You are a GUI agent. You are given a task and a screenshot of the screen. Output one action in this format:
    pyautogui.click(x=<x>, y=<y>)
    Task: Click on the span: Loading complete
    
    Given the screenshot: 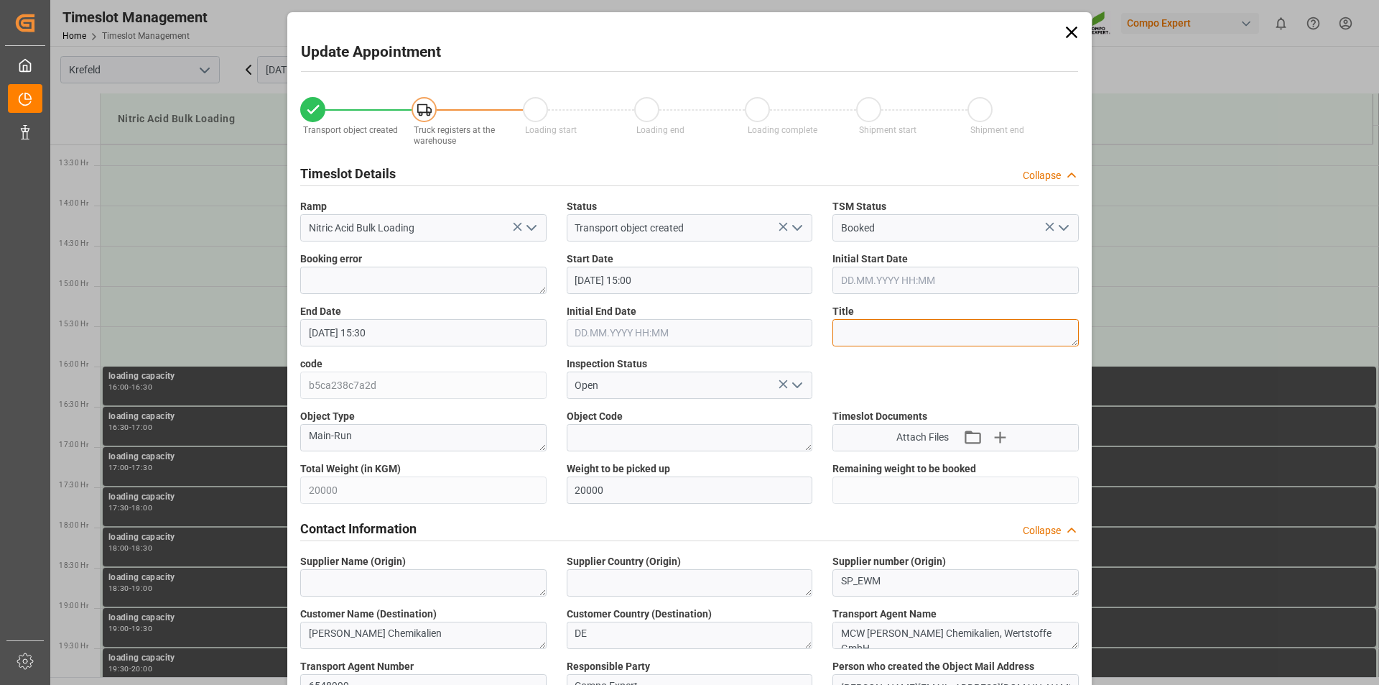 What is the action you would take?
    pyautogui.click(x=782, y=130)
    